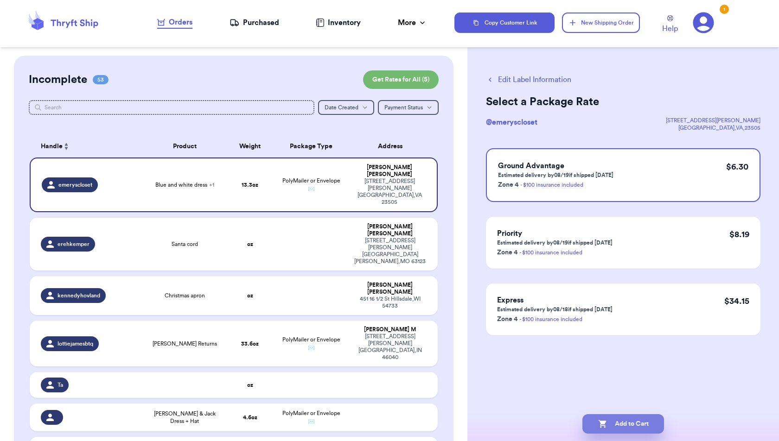  Describe the element at coordinates (171, 108) in the screenshot. I see `input: Search` at that location.